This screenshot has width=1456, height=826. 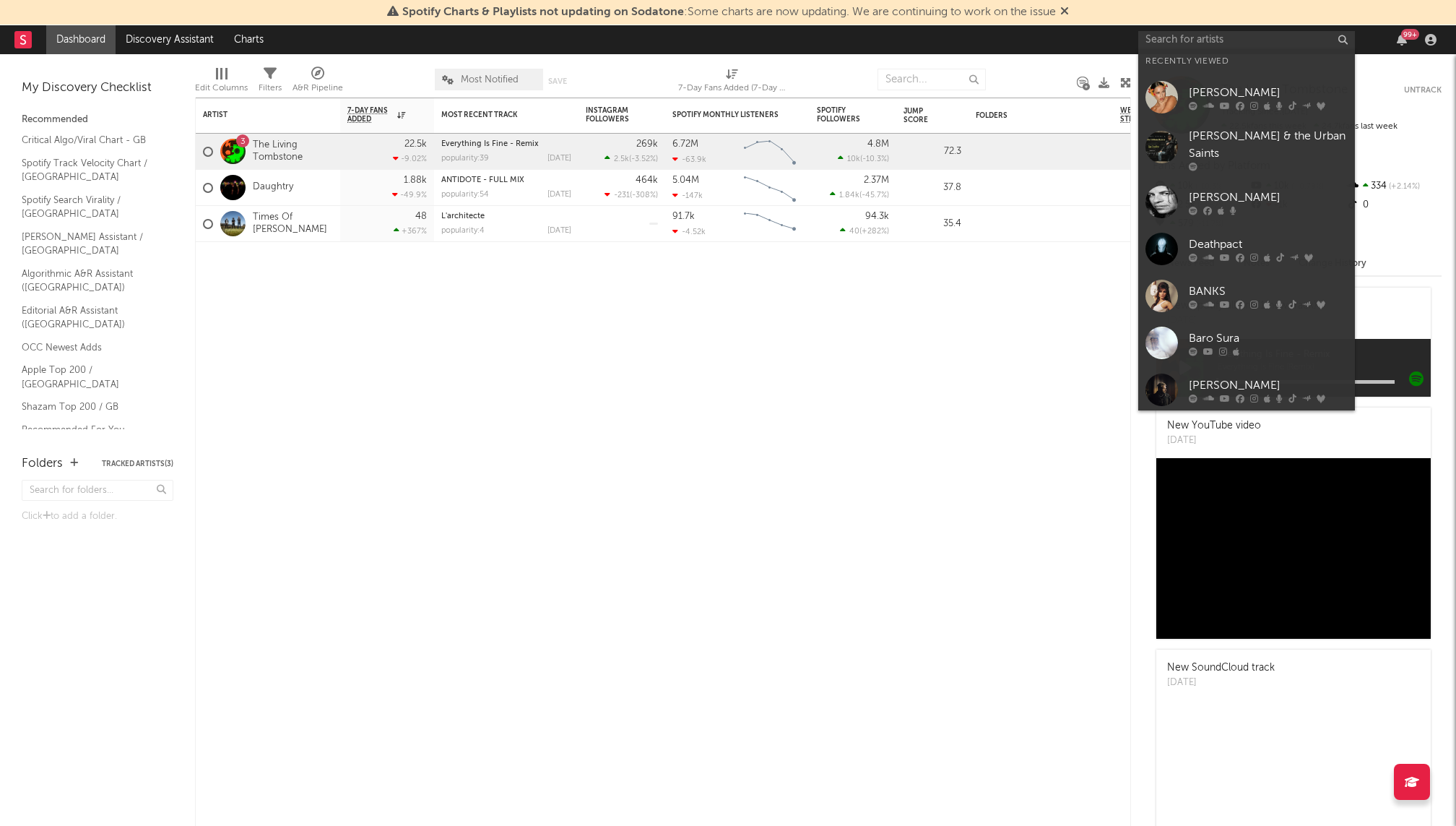 What do you see at coordinates (877, 216) in the screenshot?
I see `div: 94.3k` at bounding box center [877, 216].